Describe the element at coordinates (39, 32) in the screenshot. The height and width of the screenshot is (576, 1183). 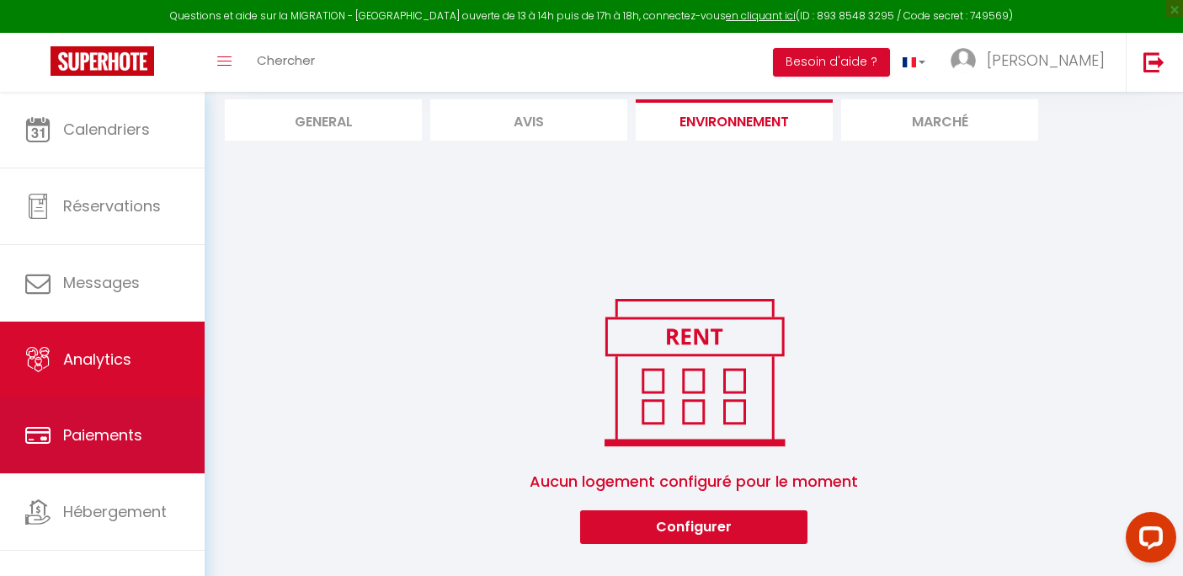
I see `button: Open LiveChat chat widget` at that location.